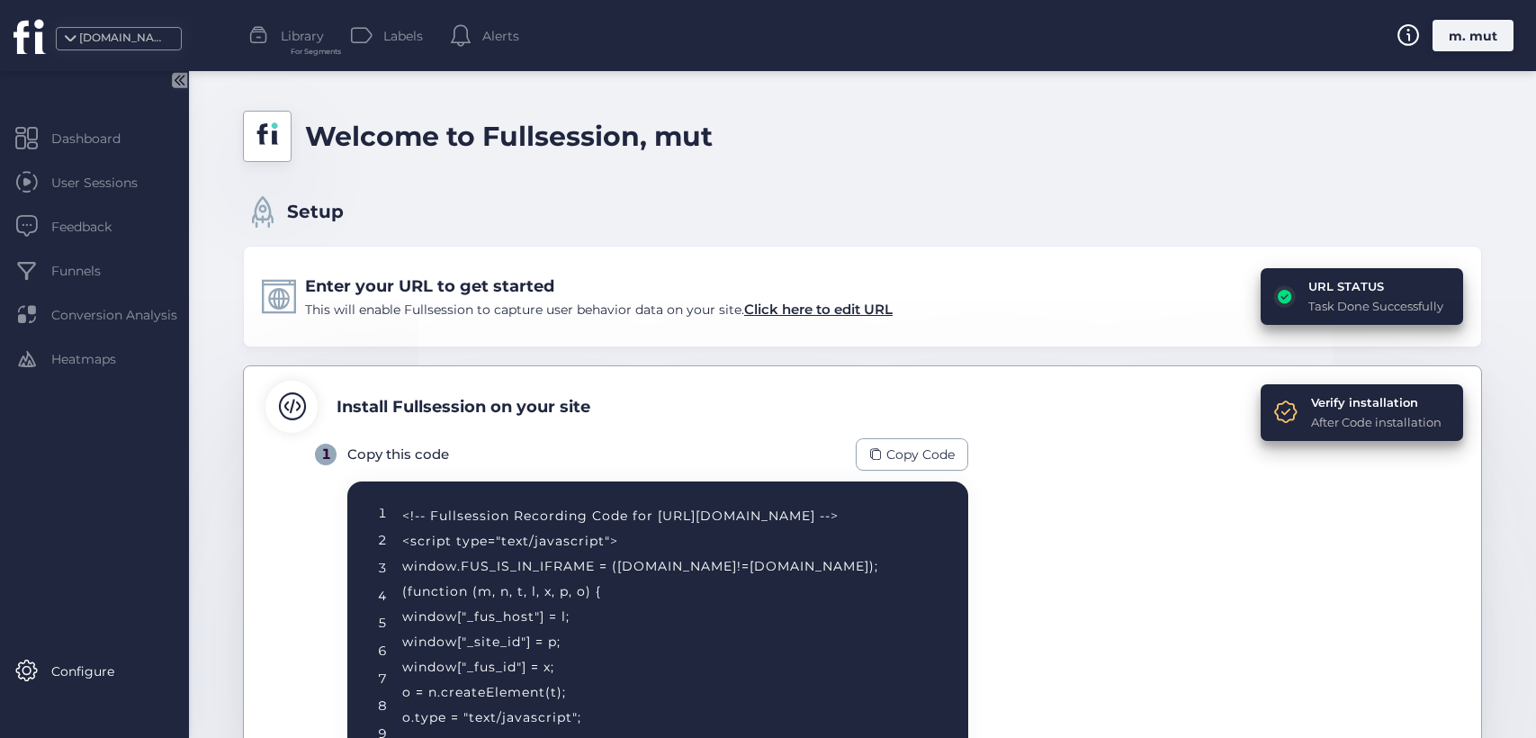 This screenshot has height=738, width=1536. Describe the element at coordinates (382, 705) in the screenshot. I see `div: 8` at that location.